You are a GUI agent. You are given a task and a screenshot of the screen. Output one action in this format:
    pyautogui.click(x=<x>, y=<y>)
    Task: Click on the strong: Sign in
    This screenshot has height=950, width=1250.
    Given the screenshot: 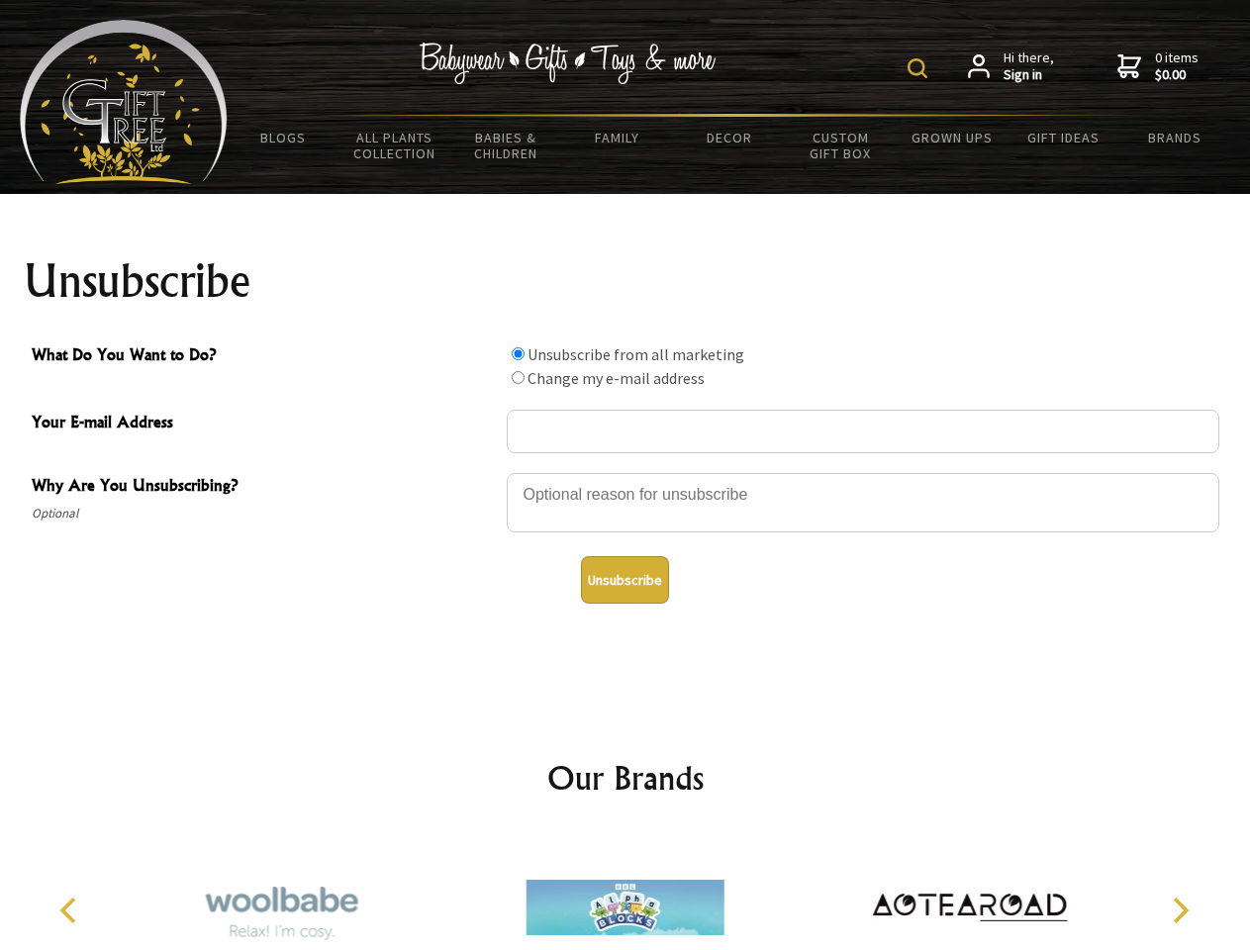 What is the action you would take?
    pyautogui.click(x=1028, y=75)
    